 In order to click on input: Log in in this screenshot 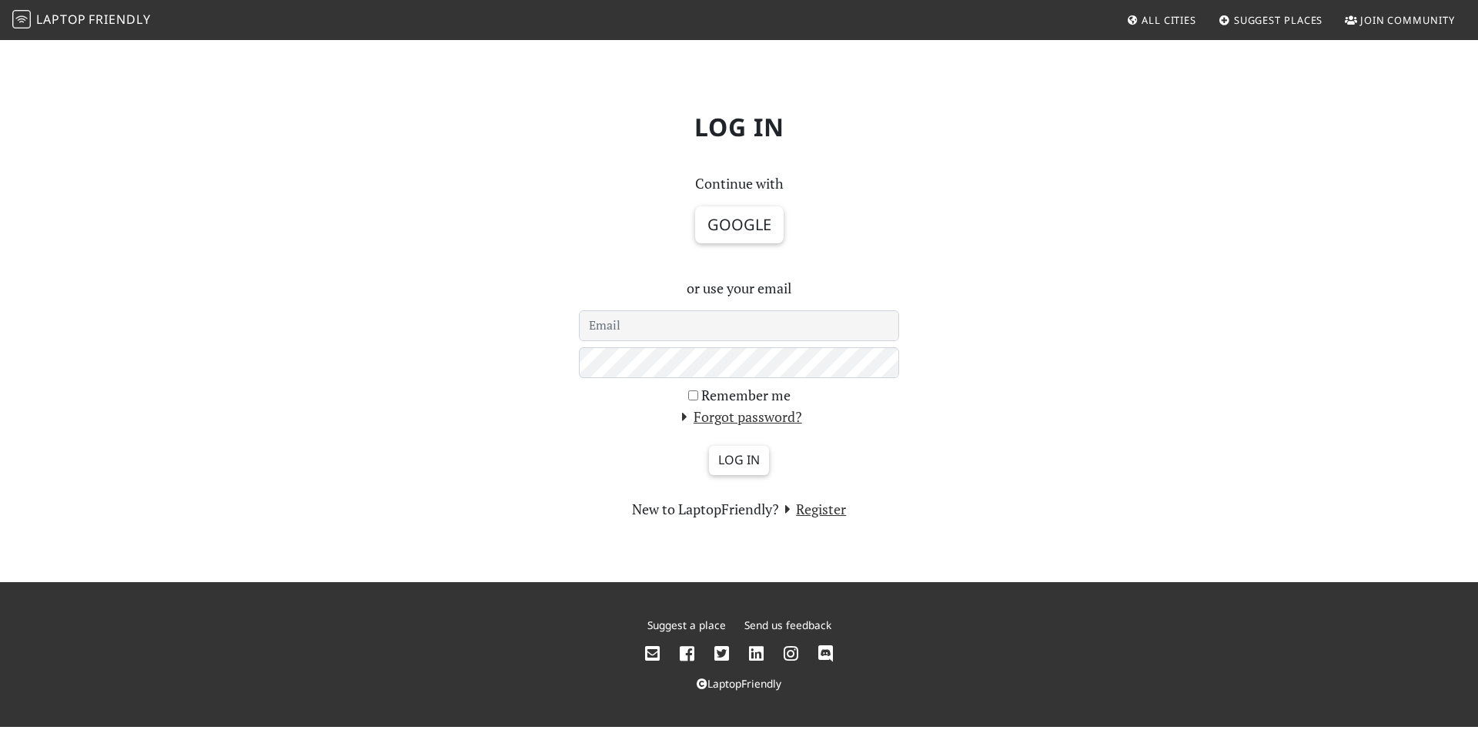, I will do `click(739, 460)`.